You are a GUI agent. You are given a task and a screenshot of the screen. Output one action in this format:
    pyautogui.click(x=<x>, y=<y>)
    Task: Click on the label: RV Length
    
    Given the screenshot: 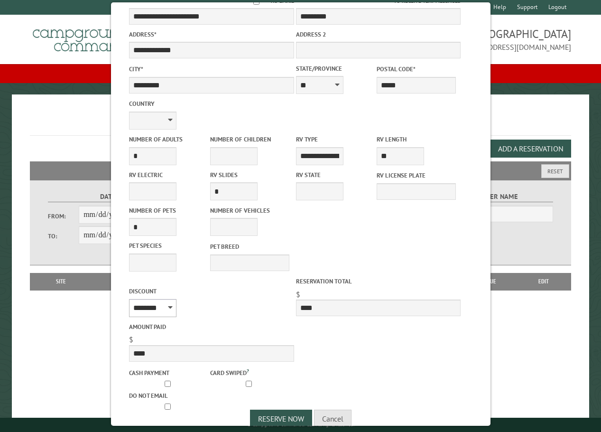 What is the action you would take?
    pyautogui.click(x=416, y=139)
    